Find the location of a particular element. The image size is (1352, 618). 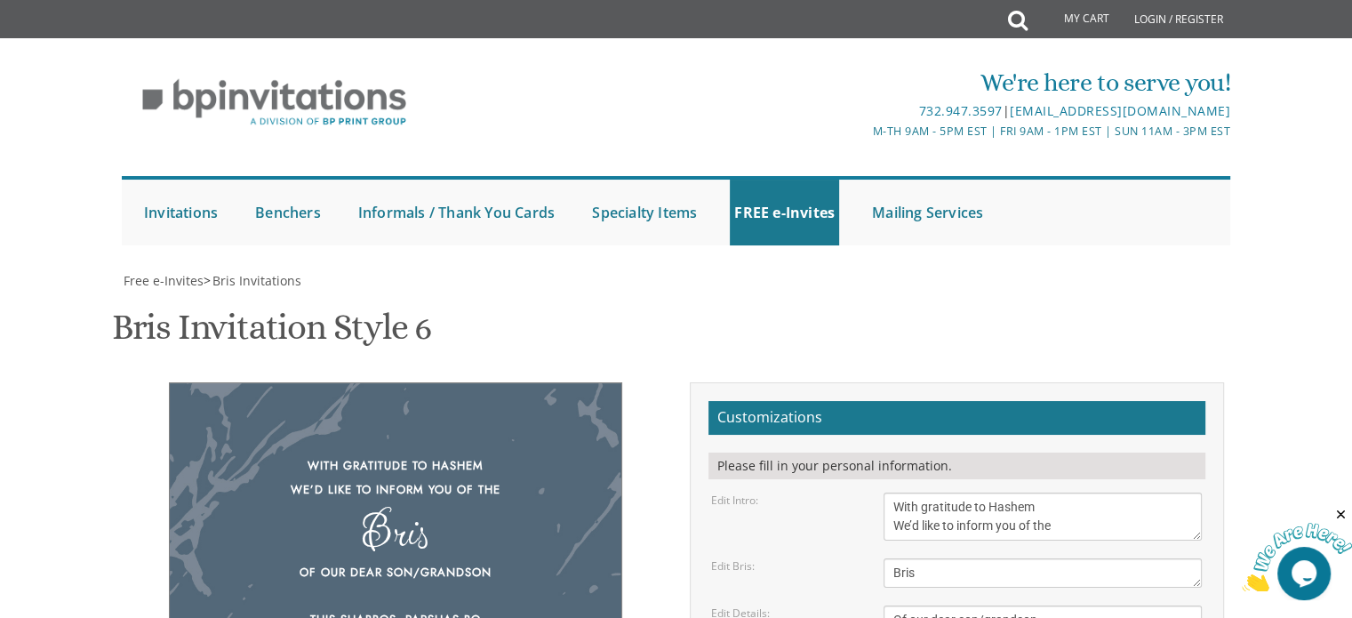

a: Mailing Services is located at coordinates (927, 212).